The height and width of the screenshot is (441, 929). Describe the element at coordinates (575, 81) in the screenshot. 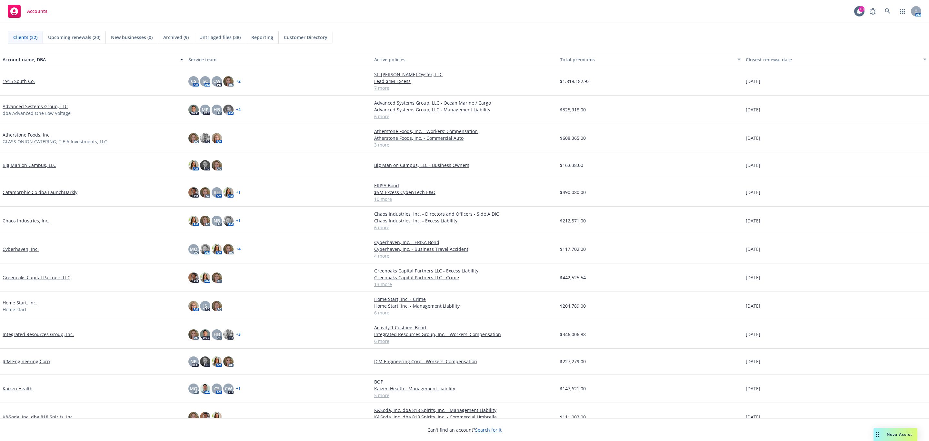

I see `span: $1,818,182.93` at that location.